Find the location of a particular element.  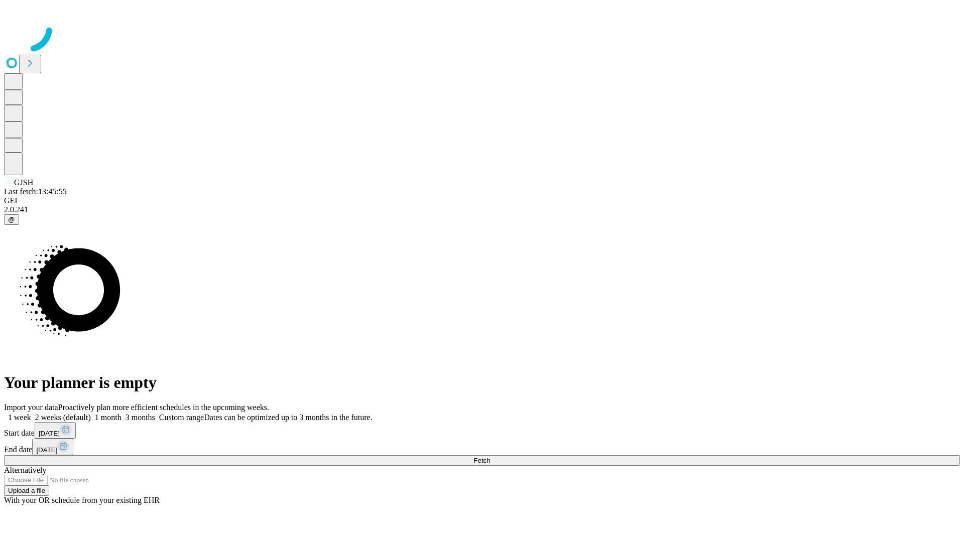

span: Custom range is located at coordinates (181, 417).